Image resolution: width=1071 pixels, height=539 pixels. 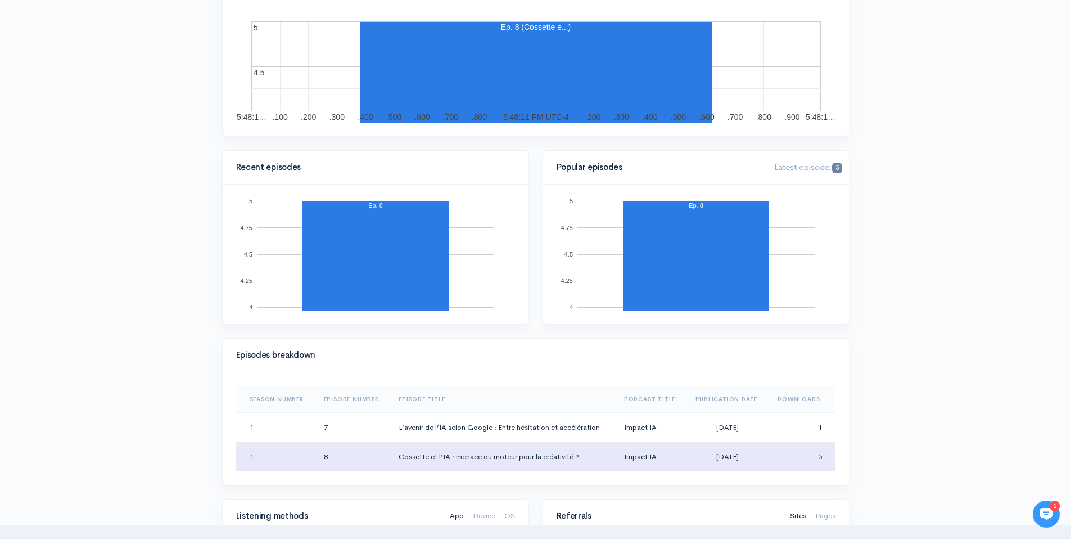 What do you see at coordinates (533, 355) in the screenshot?
I see `h4: Episodes breakdown` at bounding box center [533, 355].